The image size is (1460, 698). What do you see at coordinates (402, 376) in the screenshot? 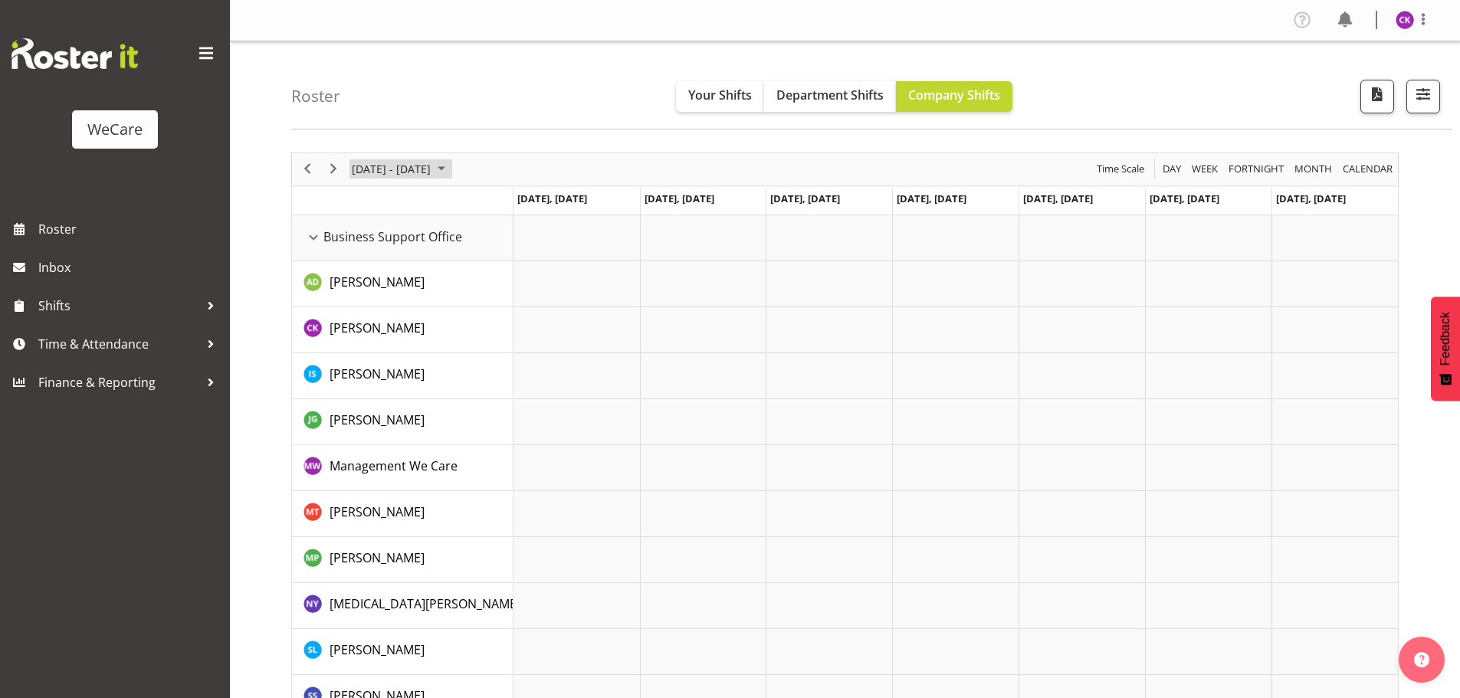
I see `td: Isabel Simcox resource` at bounding box center [402, 376].